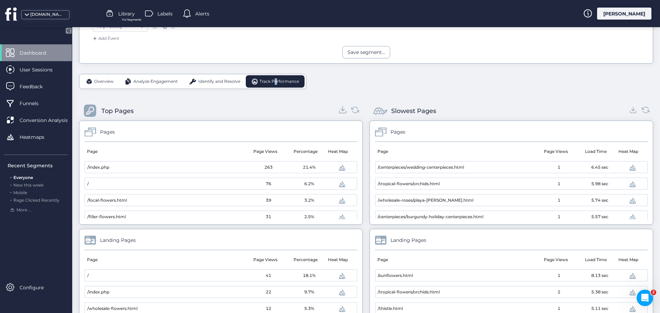  What do you see at coordinates (309, 308) in the screenshot?
I see `span: 5.3%` at bounding box center [309, 308].